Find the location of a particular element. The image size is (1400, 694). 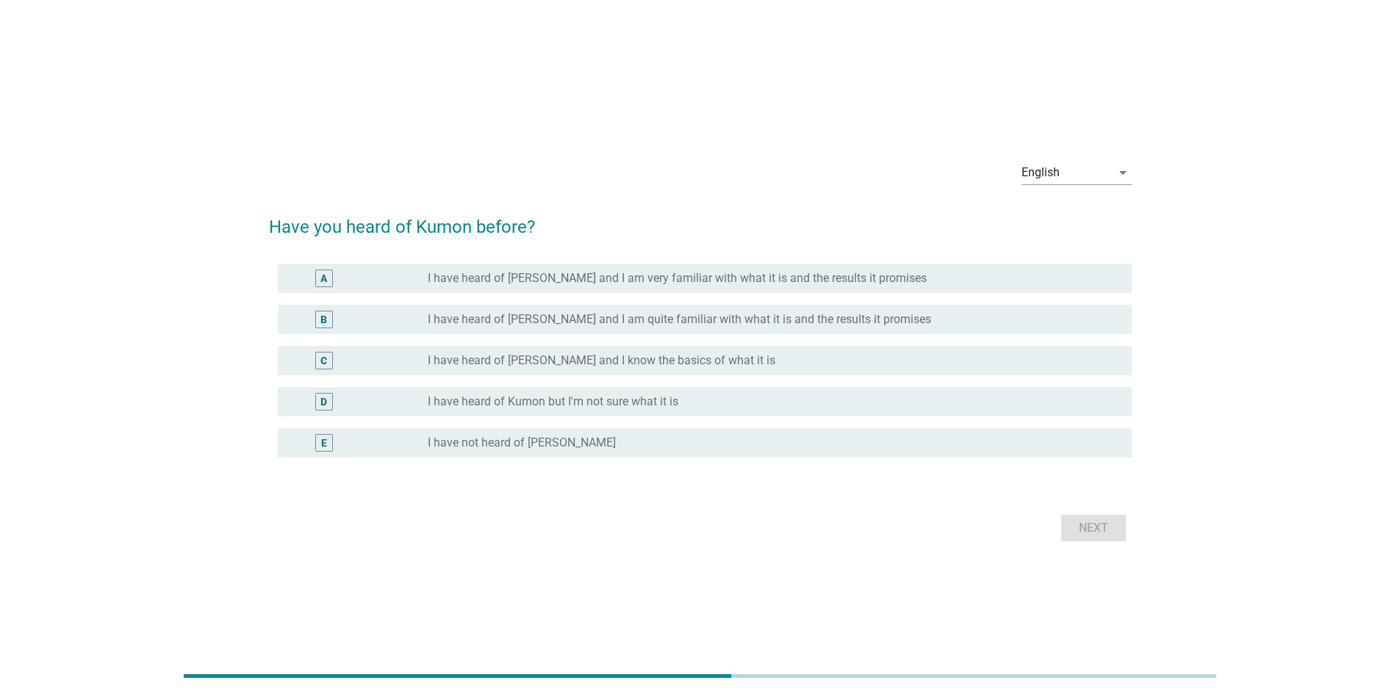

div: D is located at coordinates (323, 401).